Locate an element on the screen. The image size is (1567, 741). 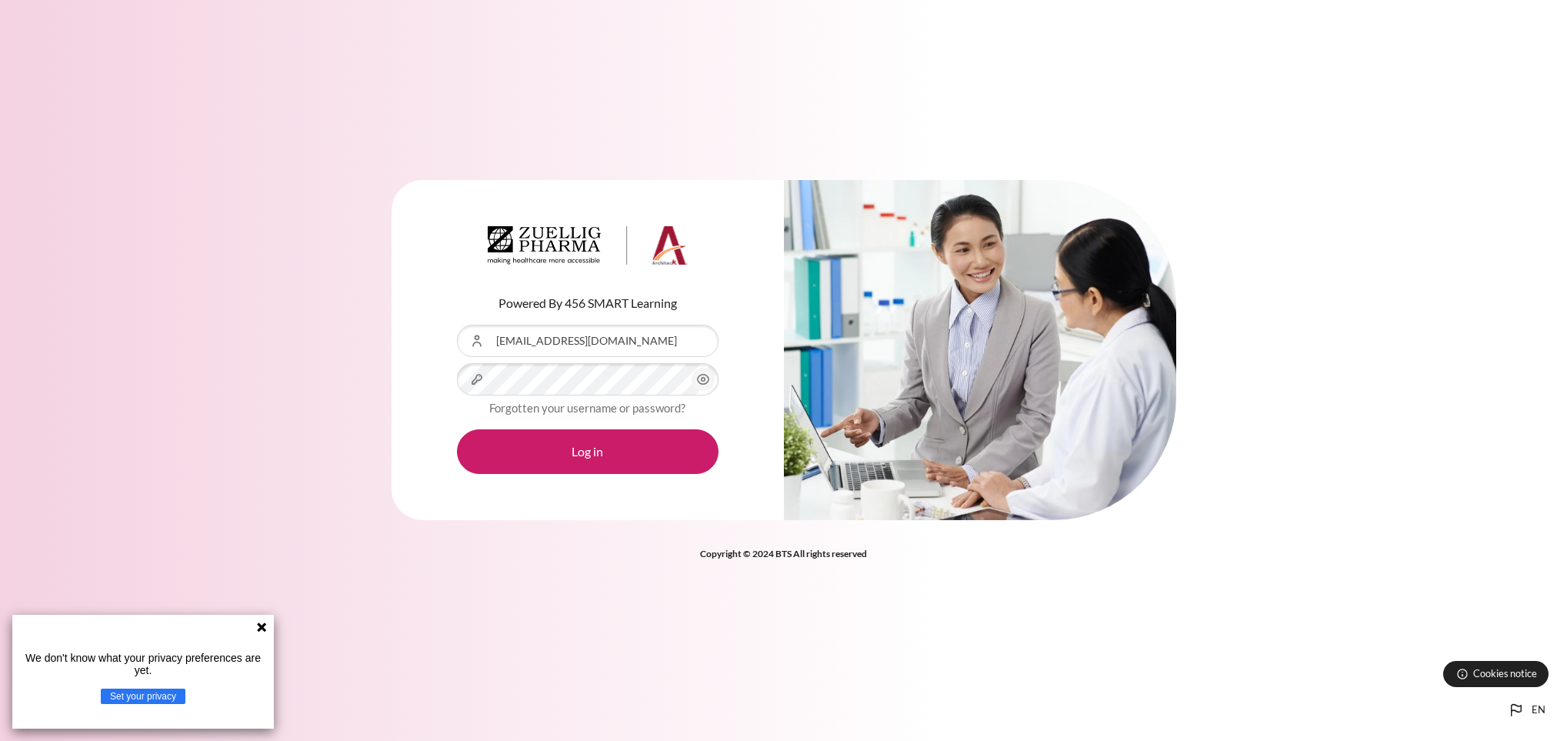
a: Forgotten your username or password? is located at coordinates (587, 408).